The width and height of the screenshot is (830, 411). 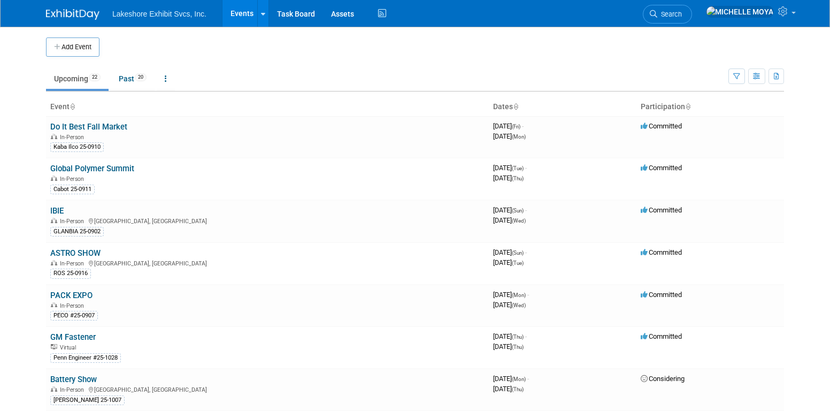 What do you see at coordinates (159, 14) in the screenshot?
I see `span: Lakeshore Exhibit Svcs, Inc.` at bounding box center [159, 14].